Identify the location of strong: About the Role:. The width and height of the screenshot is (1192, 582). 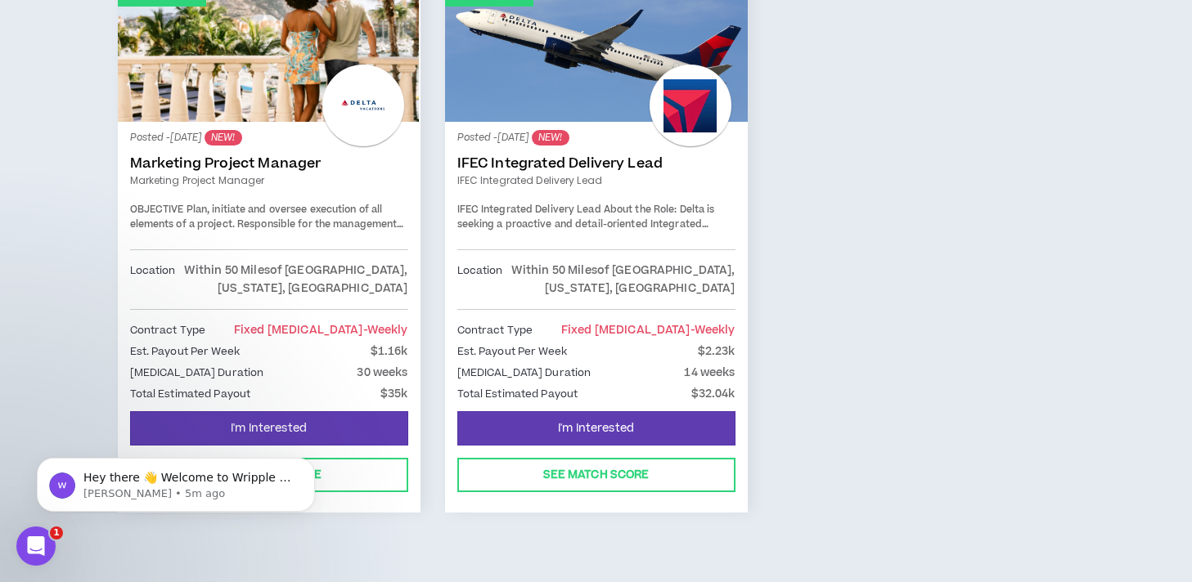
(640, 209).